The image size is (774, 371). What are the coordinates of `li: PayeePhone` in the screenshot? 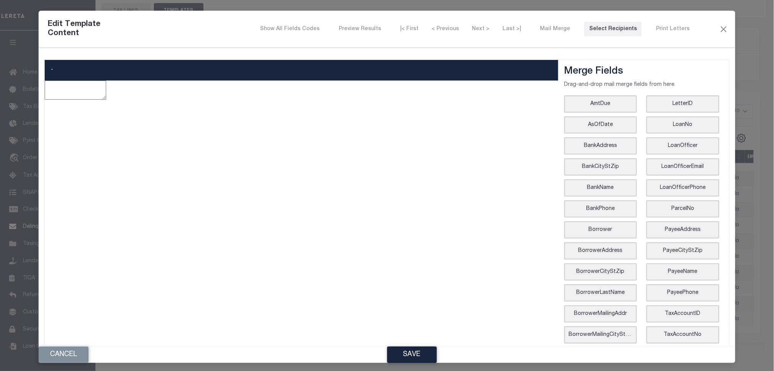 It's located at (683, 293).